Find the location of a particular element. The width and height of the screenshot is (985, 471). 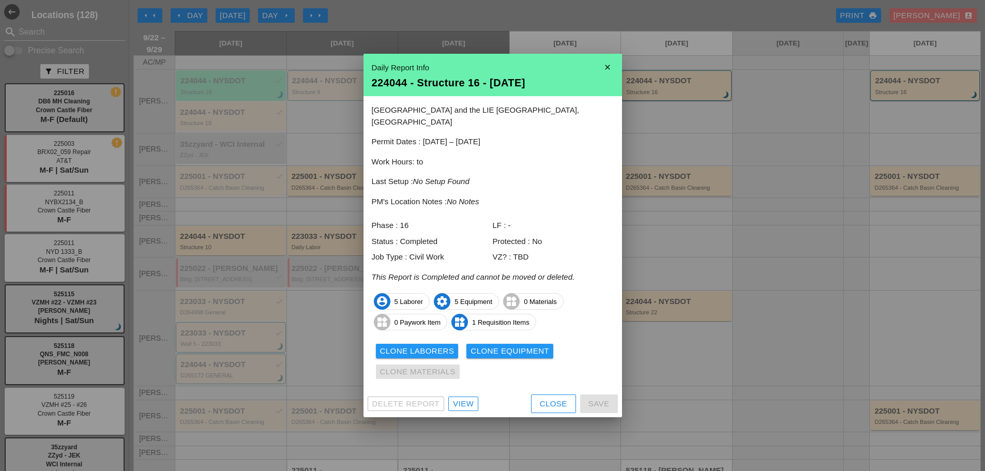

div: Close is located at coordinates (553, 404).